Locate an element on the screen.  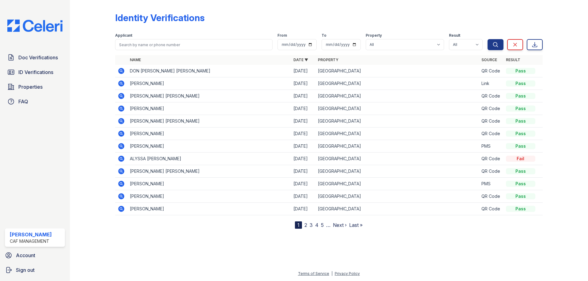
td: Link is located at coordinates (491, 84).